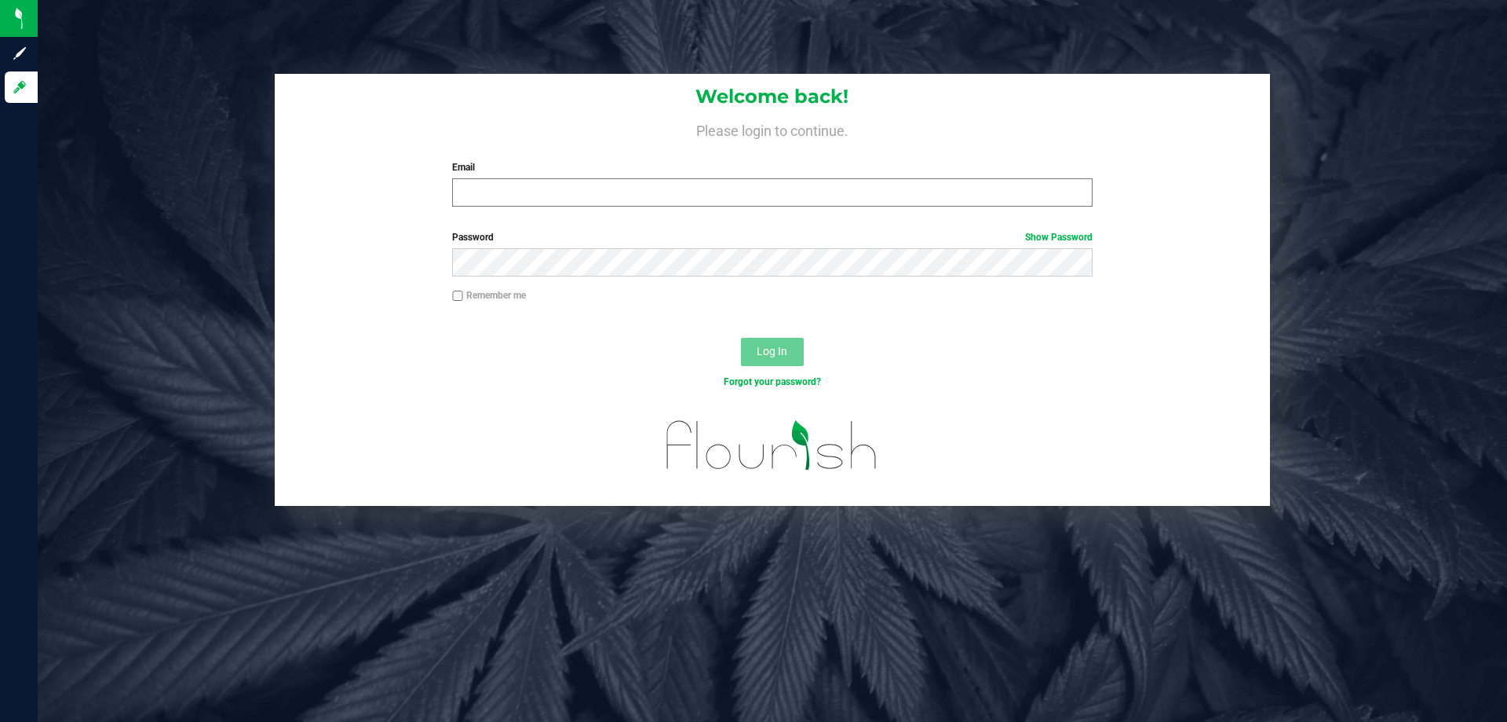 This screenshot has width=1507, height=722. What do you see at coordinates (772, 445) in the screenshot?
I see `img: flourish_logo.svg` at bounding box center [772, 445].